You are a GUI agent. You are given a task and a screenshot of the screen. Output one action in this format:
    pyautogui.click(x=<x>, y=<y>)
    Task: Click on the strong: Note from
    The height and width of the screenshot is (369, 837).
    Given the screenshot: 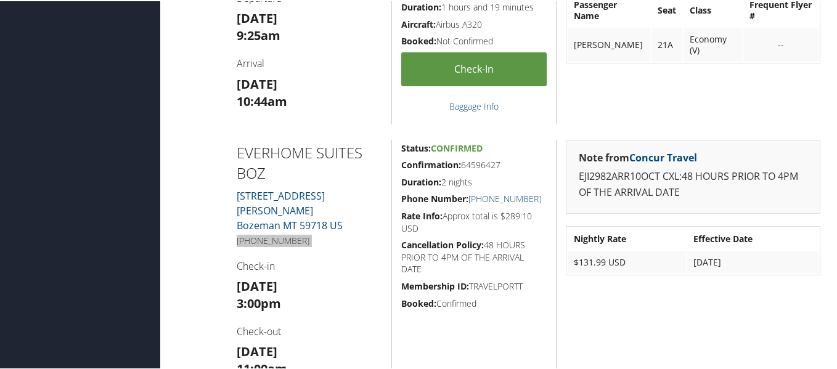 What is the action you would take?
    pyautogui.click(x=638, y=157)
    